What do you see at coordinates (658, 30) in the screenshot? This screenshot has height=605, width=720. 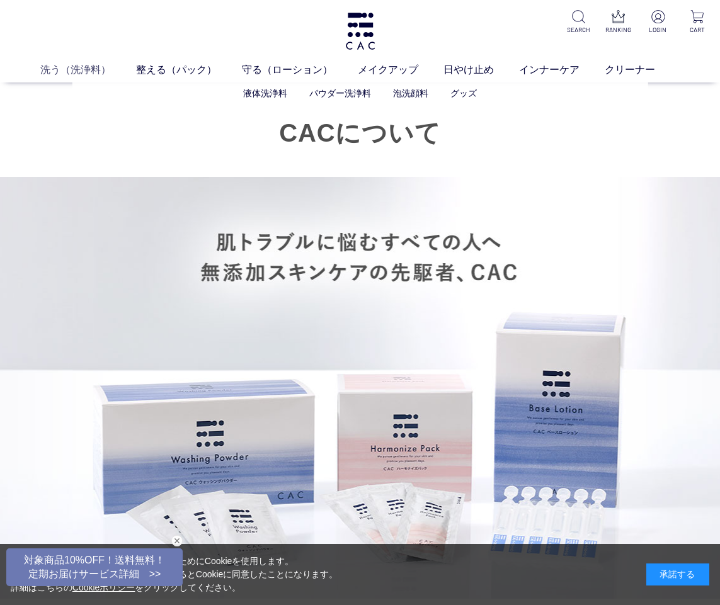 I see `p: LOGIN` at bounding box center [658, 30].